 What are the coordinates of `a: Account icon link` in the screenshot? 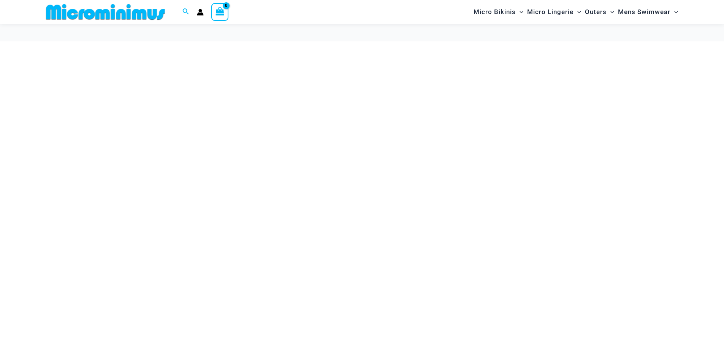 It's located at (200, 12).